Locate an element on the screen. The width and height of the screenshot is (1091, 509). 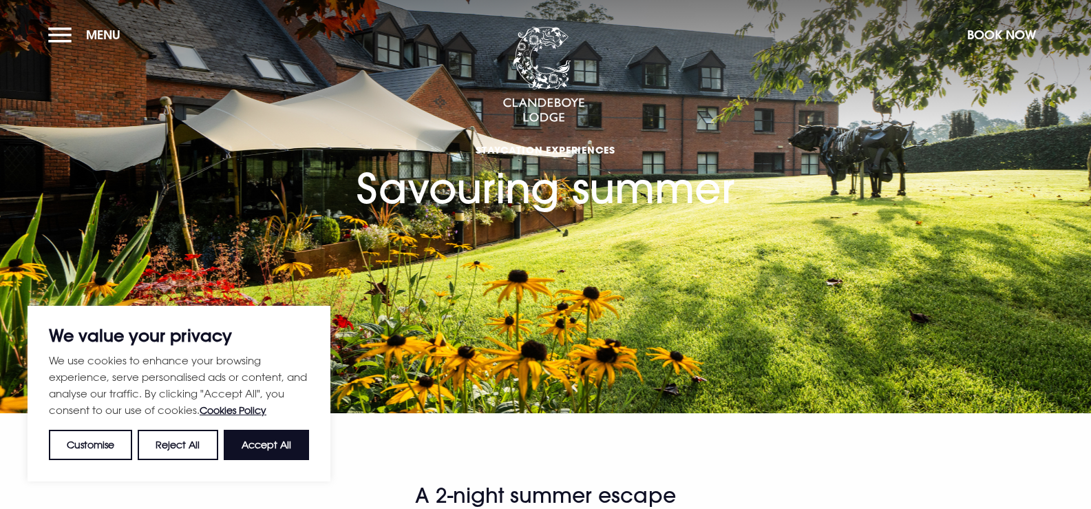
span: Staycation Experiences is located at coordinates (545, 149).